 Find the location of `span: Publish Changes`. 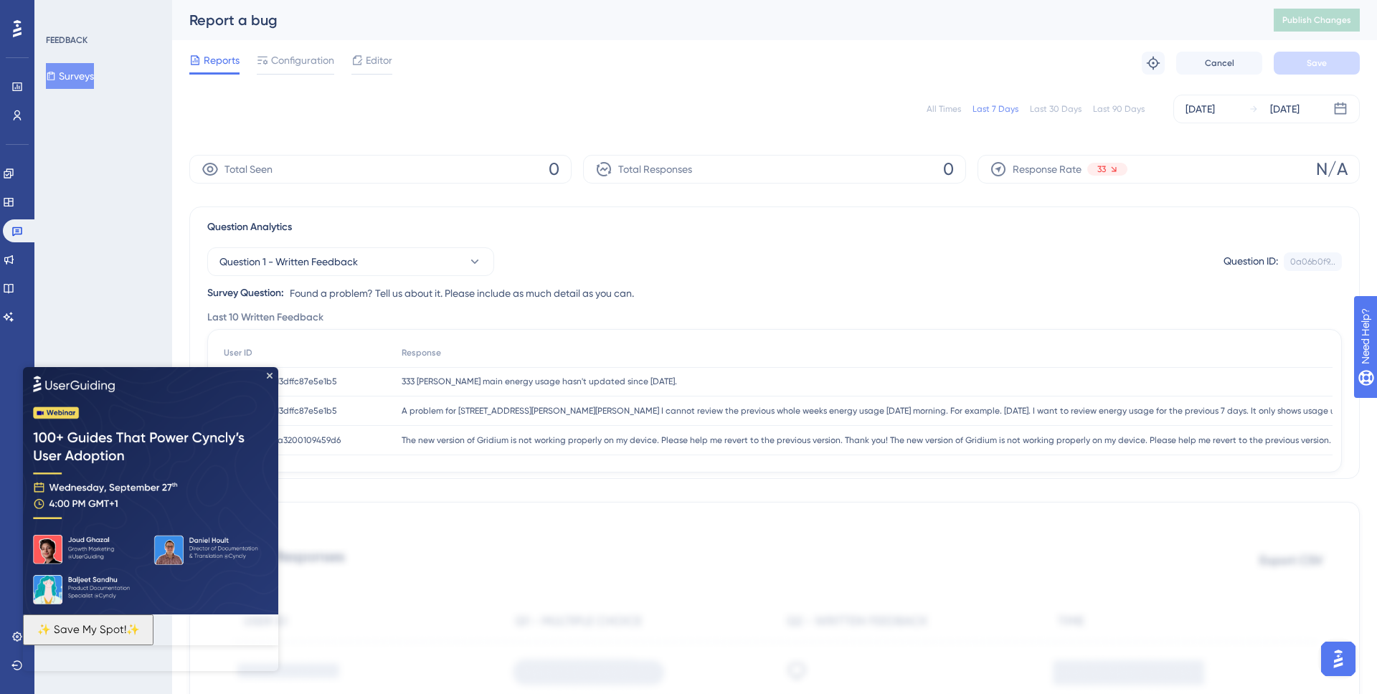

span: Publish Changes is located at coordinates (1317, 20).